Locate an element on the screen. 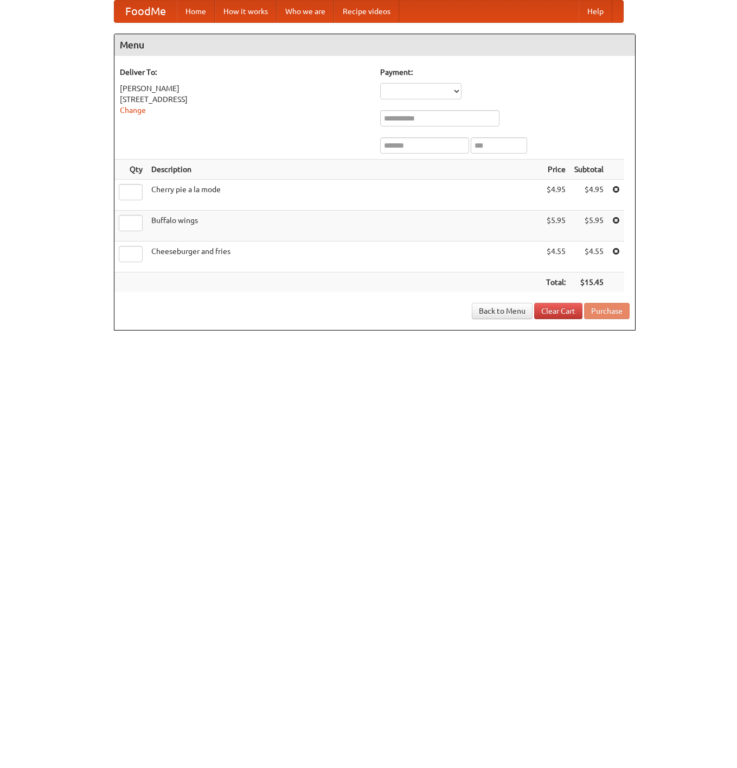 This screenshot has height=768, width=737. h4: Menu is located at coordinates (375, 45).